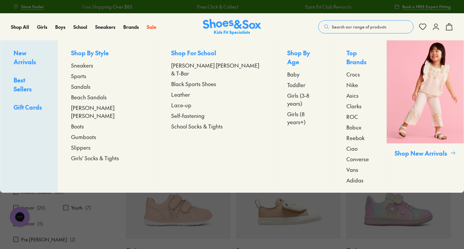 Image resolution: width=464 pixels, height=249 pixels. Describe the element at coordinates (360, 180) in the screenshot. I see `a: Adidas` at that location.